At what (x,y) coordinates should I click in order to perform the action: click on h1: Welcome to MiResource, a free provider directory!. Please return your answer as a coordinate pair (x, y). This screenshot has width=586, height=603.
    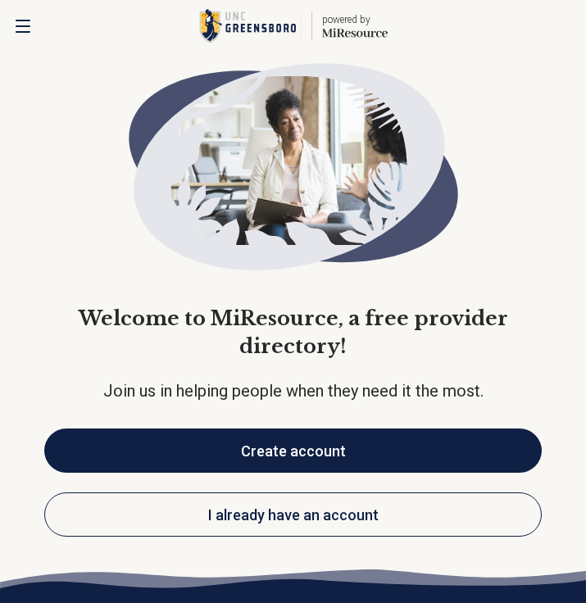
    Looking at the image, I should click on (294, 332).